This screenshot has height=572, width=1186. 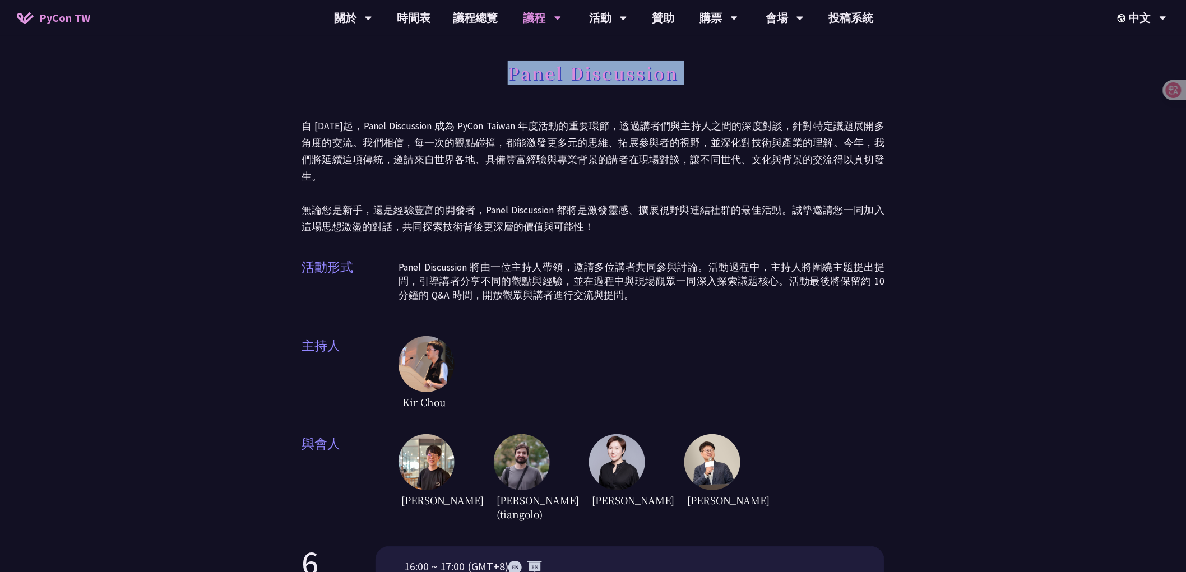 What do you see at coordinates (426, 462) in the screenshot?
I see `img: DongheeNa.093fe47.jpeg` at bounding box center [426, 462].